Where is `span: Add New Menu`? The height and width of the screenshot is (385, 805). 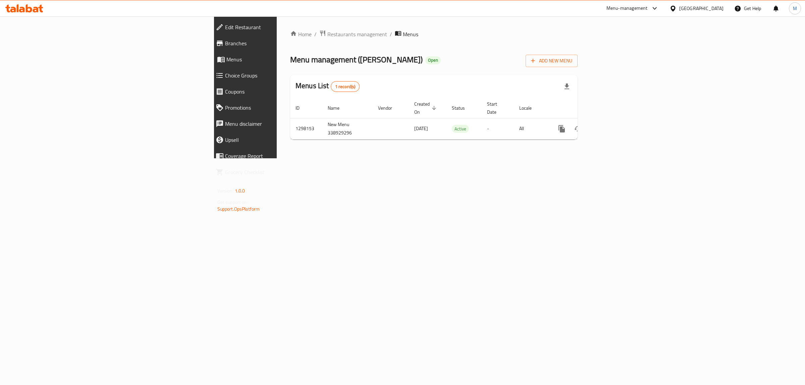 span: Add New Menu is located at coordinates (551, 61).